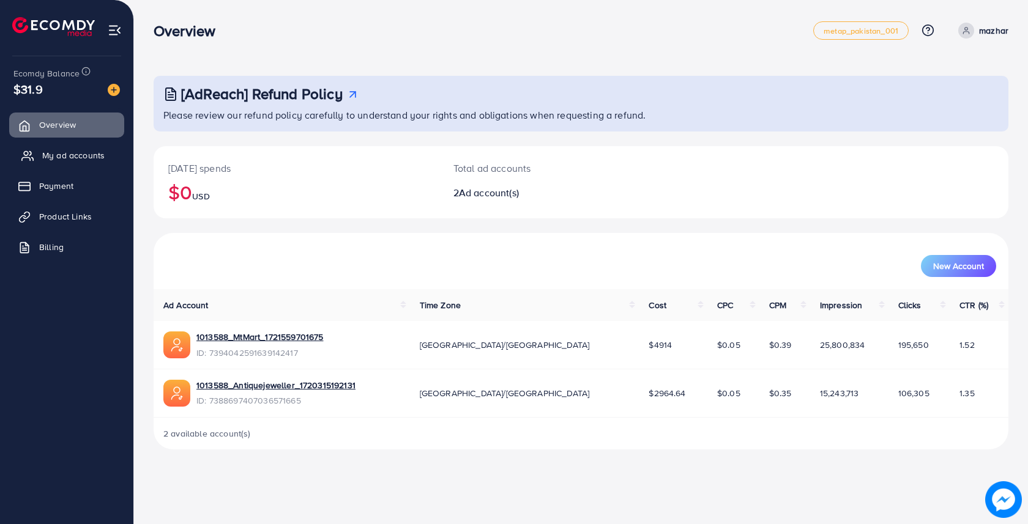 The image size is (1028, 524). I want to click on span: 195,650, so click(913, 345).